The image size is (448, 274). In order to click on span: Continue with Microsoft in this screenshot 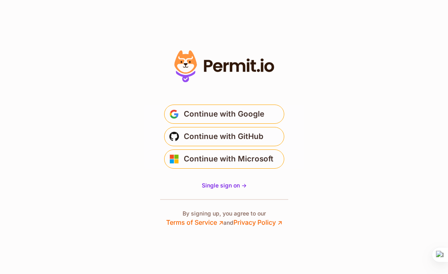, I will do `click(229, 159)`.